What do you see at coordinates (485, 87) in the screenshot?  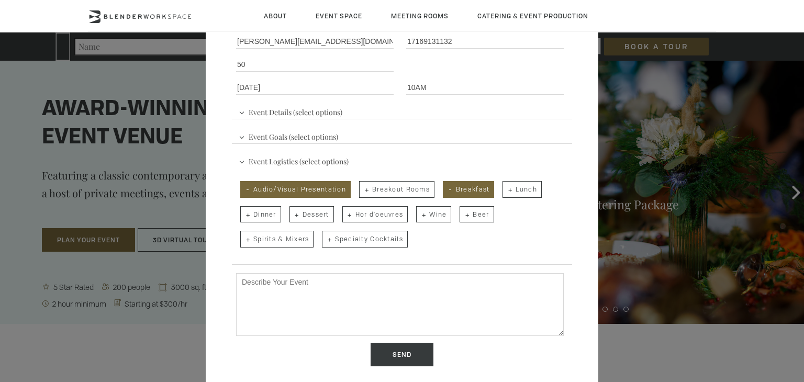 I see `input: Start Time` at bounding box center [485, 87].